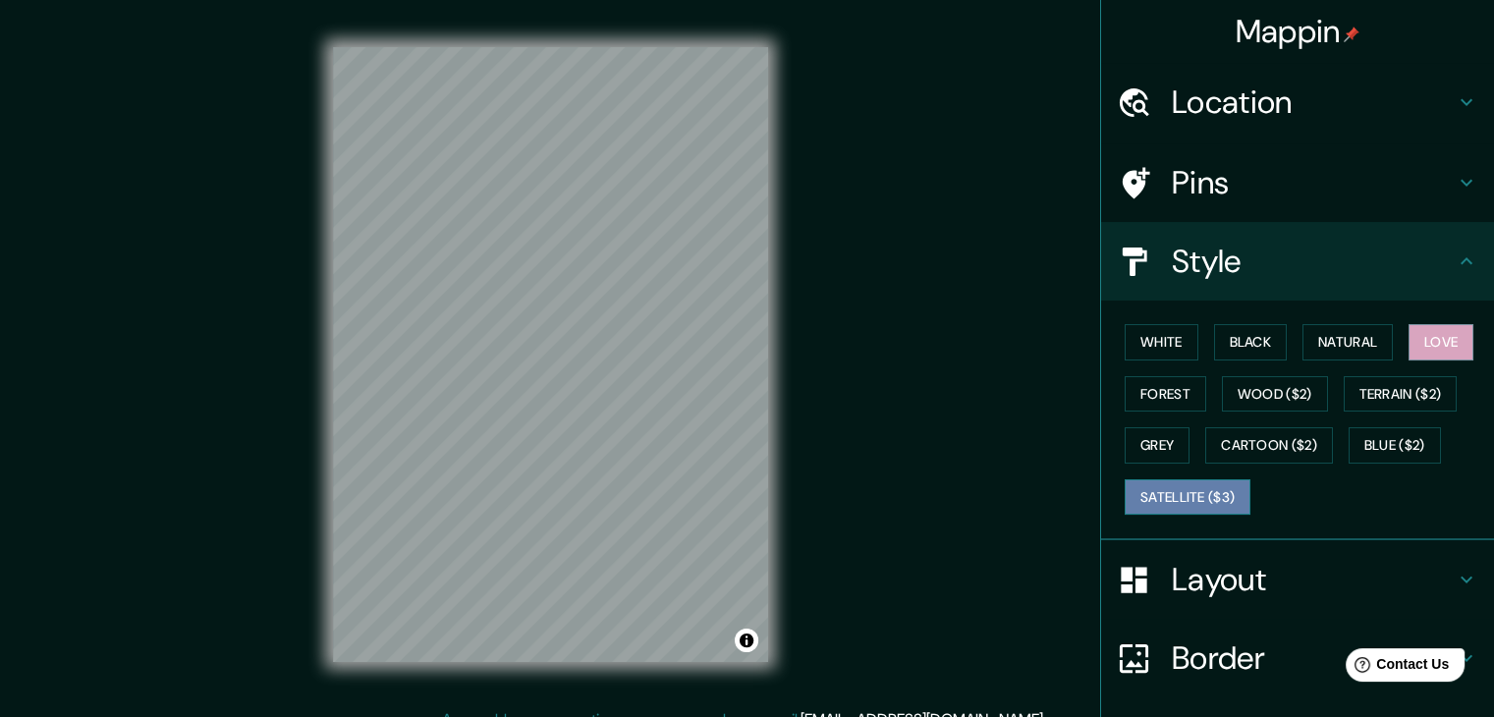 This screenshot has width=1494, height=717. I want to click on h4: Layout, so click(1313, 579).